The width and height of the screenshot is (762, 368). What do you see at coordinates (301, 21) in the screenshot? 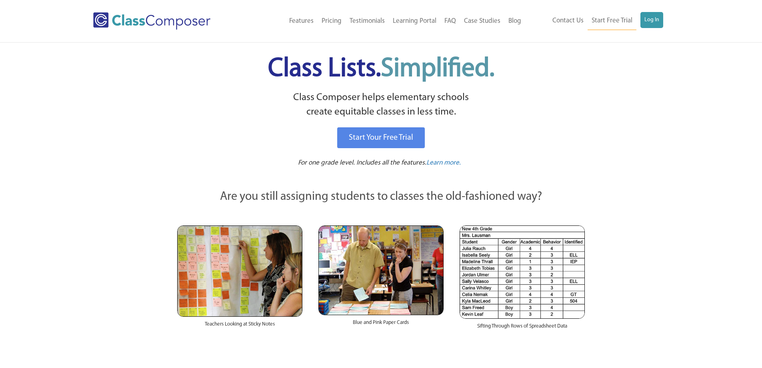
I see `a: Features` at bounding box center [301, 21].